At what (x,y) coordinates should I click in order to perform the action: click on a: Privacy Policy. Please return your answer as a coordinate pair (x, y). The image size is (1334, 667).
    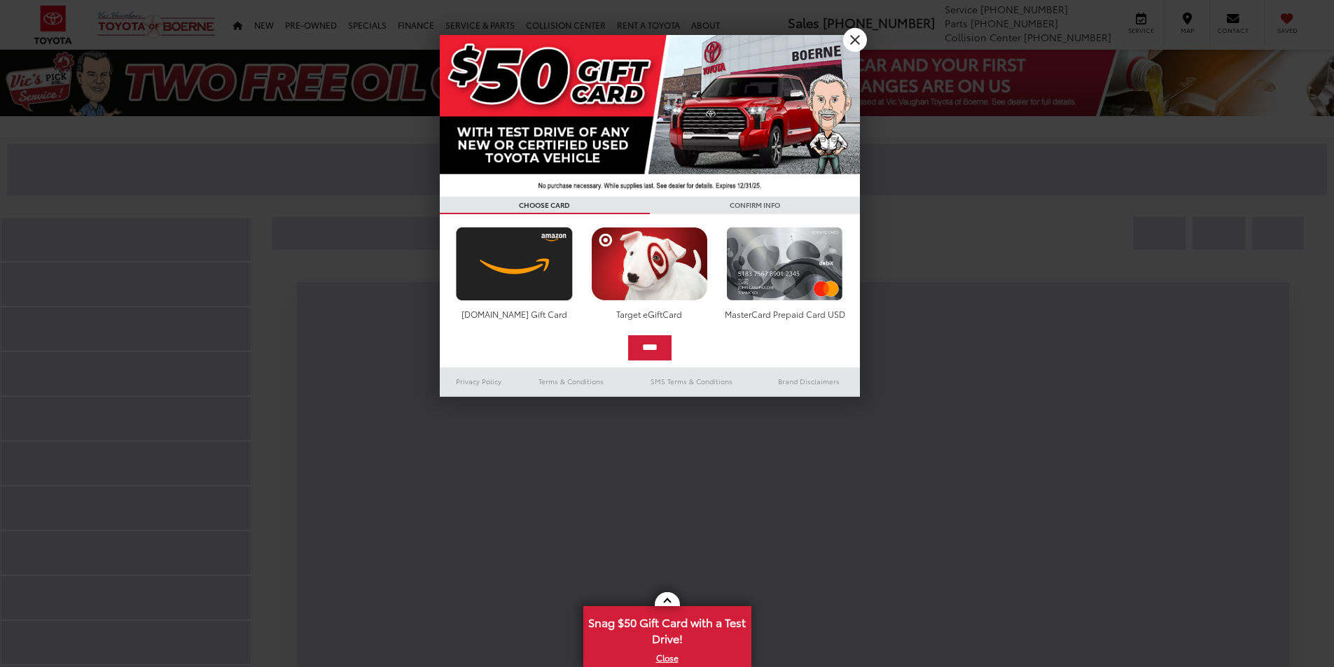
    Looking at the image, I should click on (479, 382).